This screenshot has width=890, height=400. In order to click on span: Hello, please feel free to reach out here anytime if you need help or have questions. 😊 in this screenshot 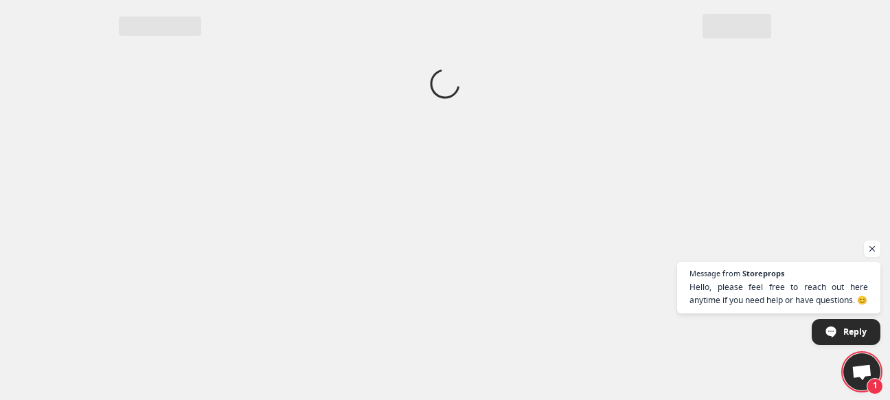, I will do `click(778, 293)`.